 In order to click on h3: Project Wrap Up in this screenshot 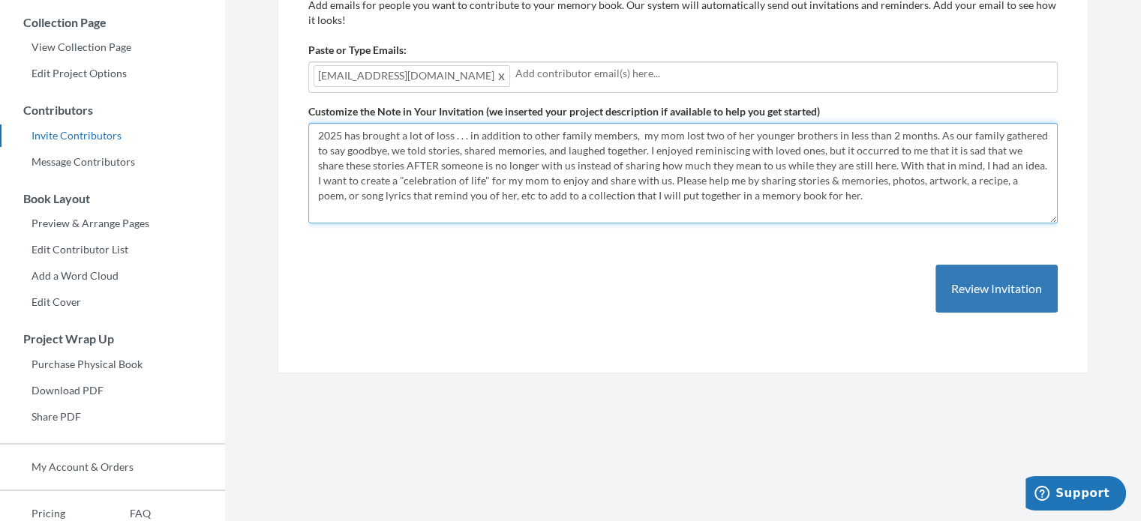, I will do `click(112, 339)`.